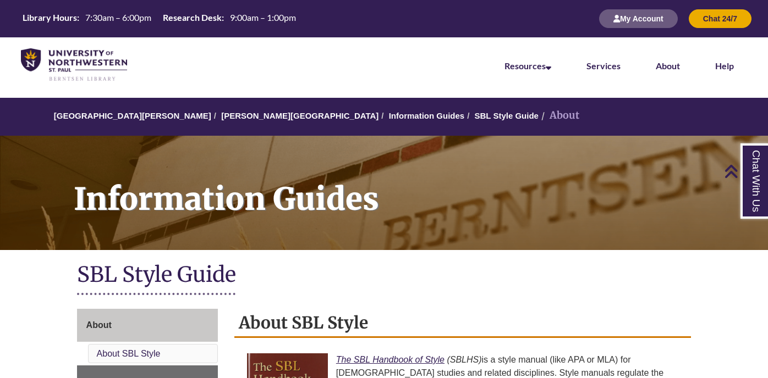  I want to click on a: My Account, so click(638, 18).